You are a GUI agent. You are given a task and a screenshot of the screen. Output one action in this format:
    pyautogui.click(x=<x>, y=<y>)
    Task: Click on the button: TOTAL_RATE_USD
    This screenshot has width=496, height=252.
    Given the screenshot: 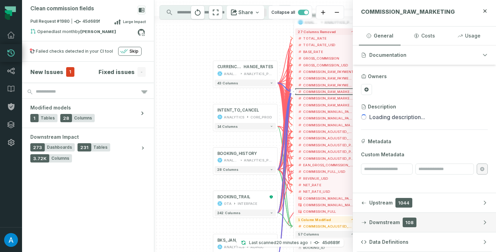 What is the action you would take?
    pyautogui.click(x=326, y=45)
    